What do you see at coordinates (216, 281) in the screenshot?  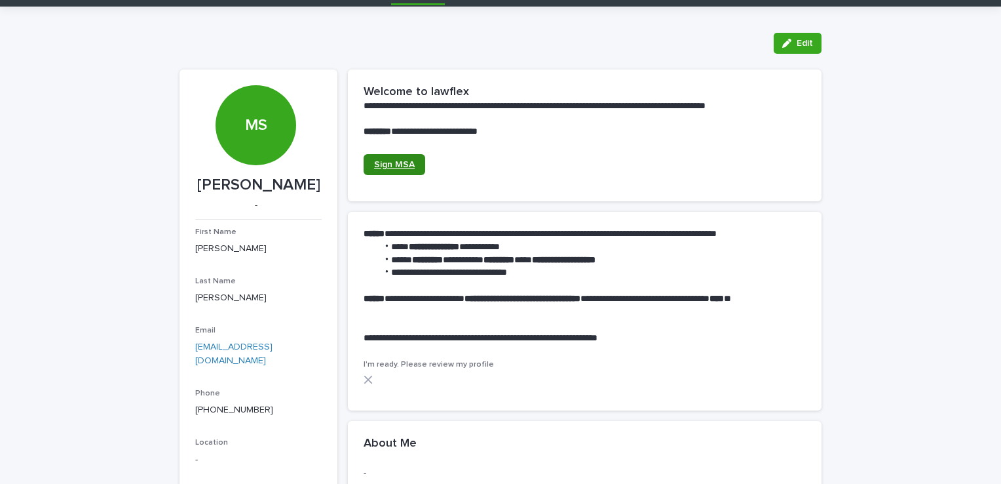 I see `span: Last Name` at bounding box center [216, 281].